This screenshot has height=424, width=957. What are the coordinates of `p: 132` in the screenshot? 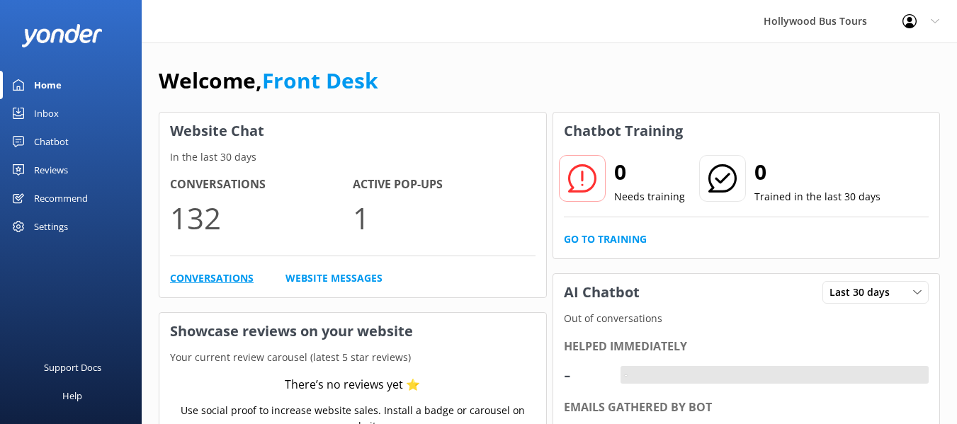 It's located at (261, 217).